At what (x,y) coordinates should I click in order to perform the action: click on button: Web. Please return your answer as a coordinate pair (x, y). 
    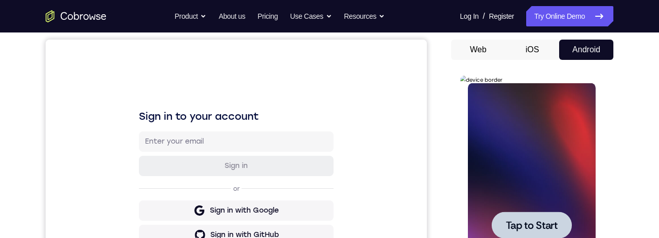
    Looking at the image, I should click on (478, 50).